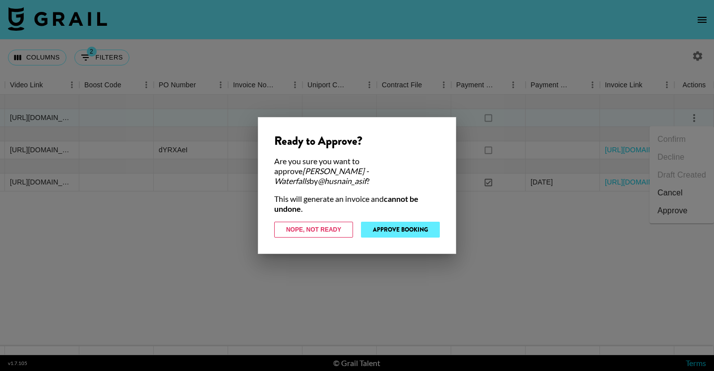 The image size is (714, 371). What do you see at coordinates (400, 230) in the screenshot?
I see `button: Approve Booking` at bounding box center [400, 230].